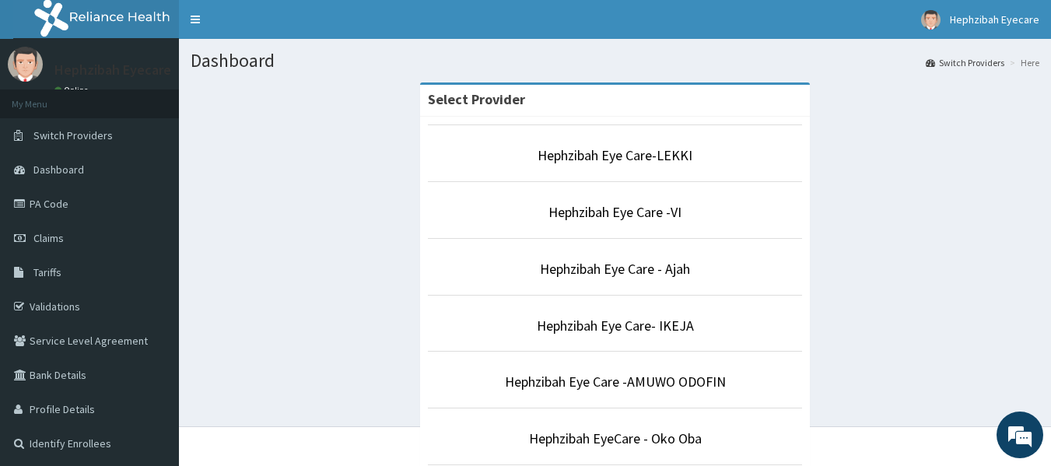 This screenshot has height=466, width=1051. I want to click on a: Hephzibah Eye Care - Ajah, so click(615, 268).